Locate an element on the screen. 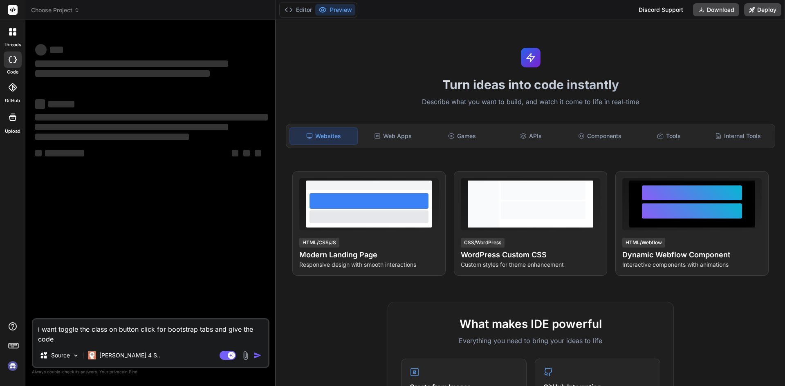 This screenshot has width=785, height=386. button: Editor is located at coordinates (298, 10).